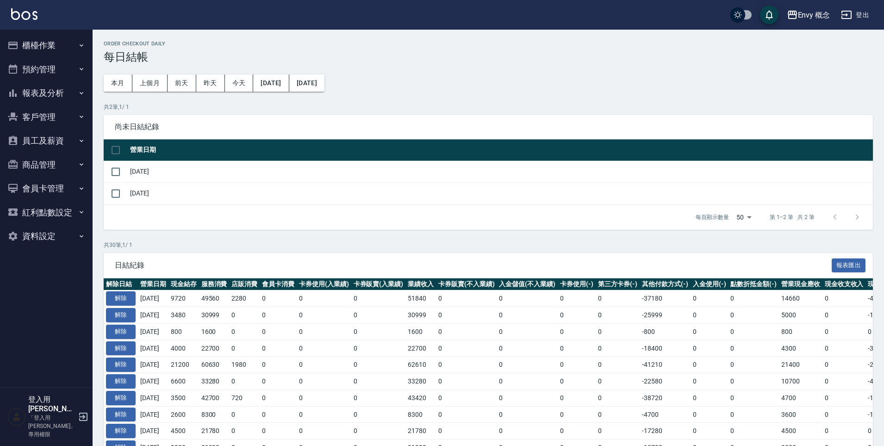 The width and height of the screenshot is (884, 446). Describe the element at coordinates (184, 397) in the screenshot. I see `td: 3500` at that location.